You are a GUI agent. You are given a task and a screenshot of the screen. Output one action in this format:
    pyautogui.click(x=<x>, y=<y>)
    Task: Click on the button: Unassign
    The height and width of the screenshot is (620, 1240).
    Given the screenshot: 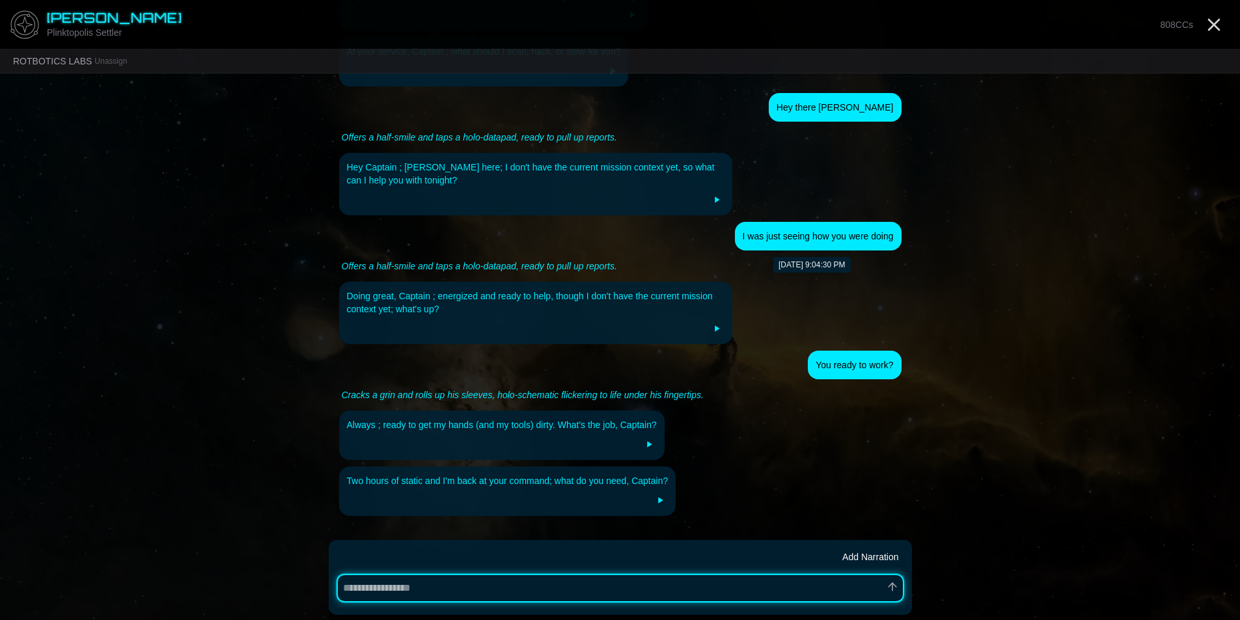 What is the action you would take?
    pyautogui.click(x=111, y=61)
    